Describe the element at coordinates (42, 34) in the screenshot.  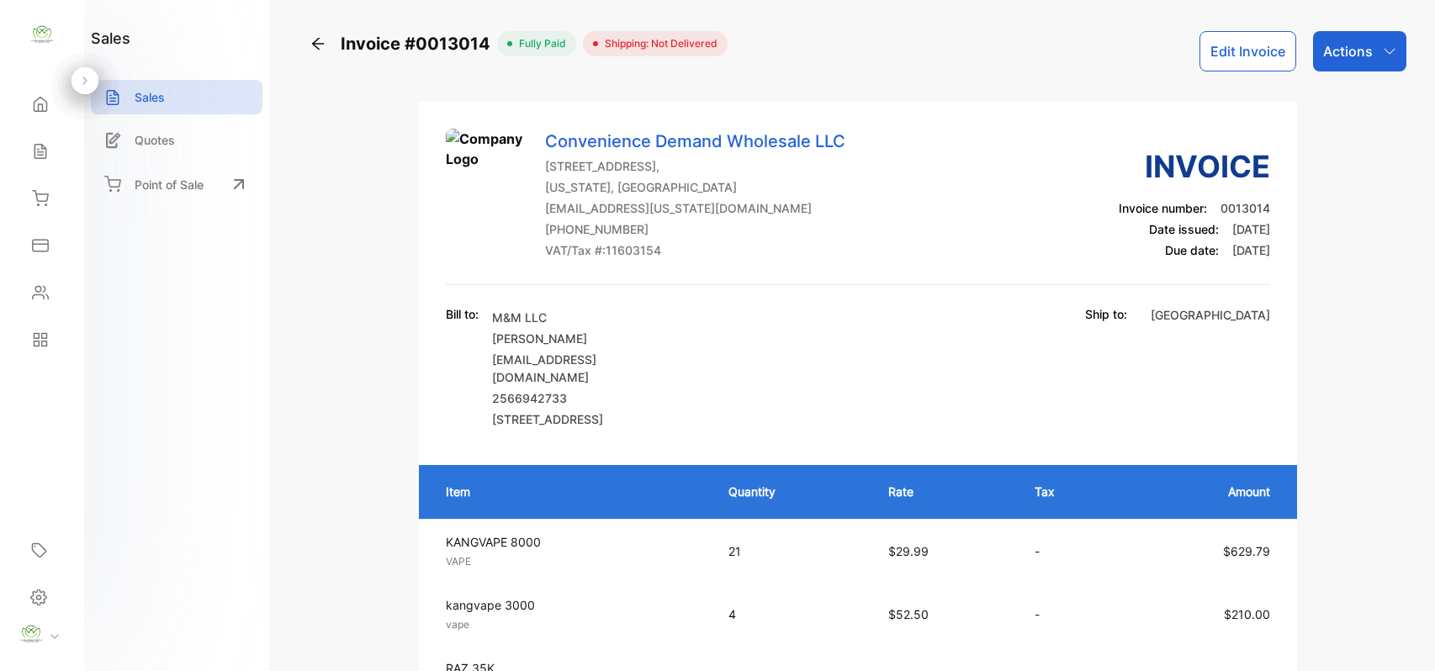
I see `img: logo` at that location.